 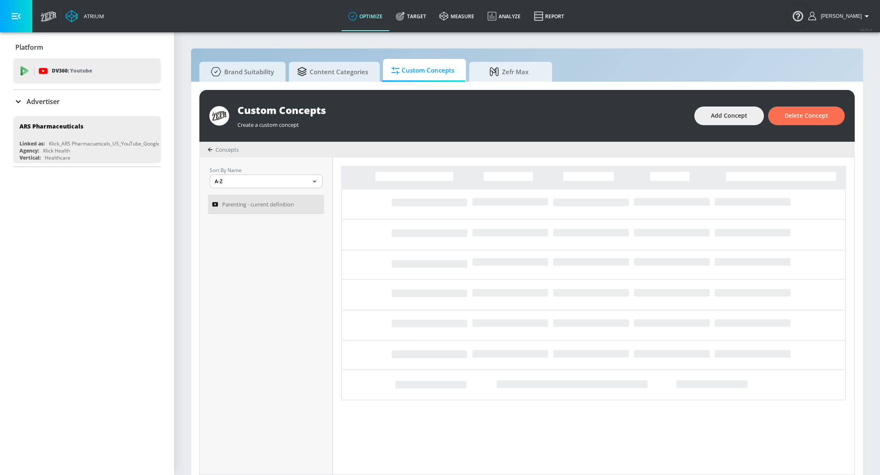 What do you see at coordinates (423, 70) in the screenshot?
I see `span: Custom Concepts` at bounding box center [423, 70].